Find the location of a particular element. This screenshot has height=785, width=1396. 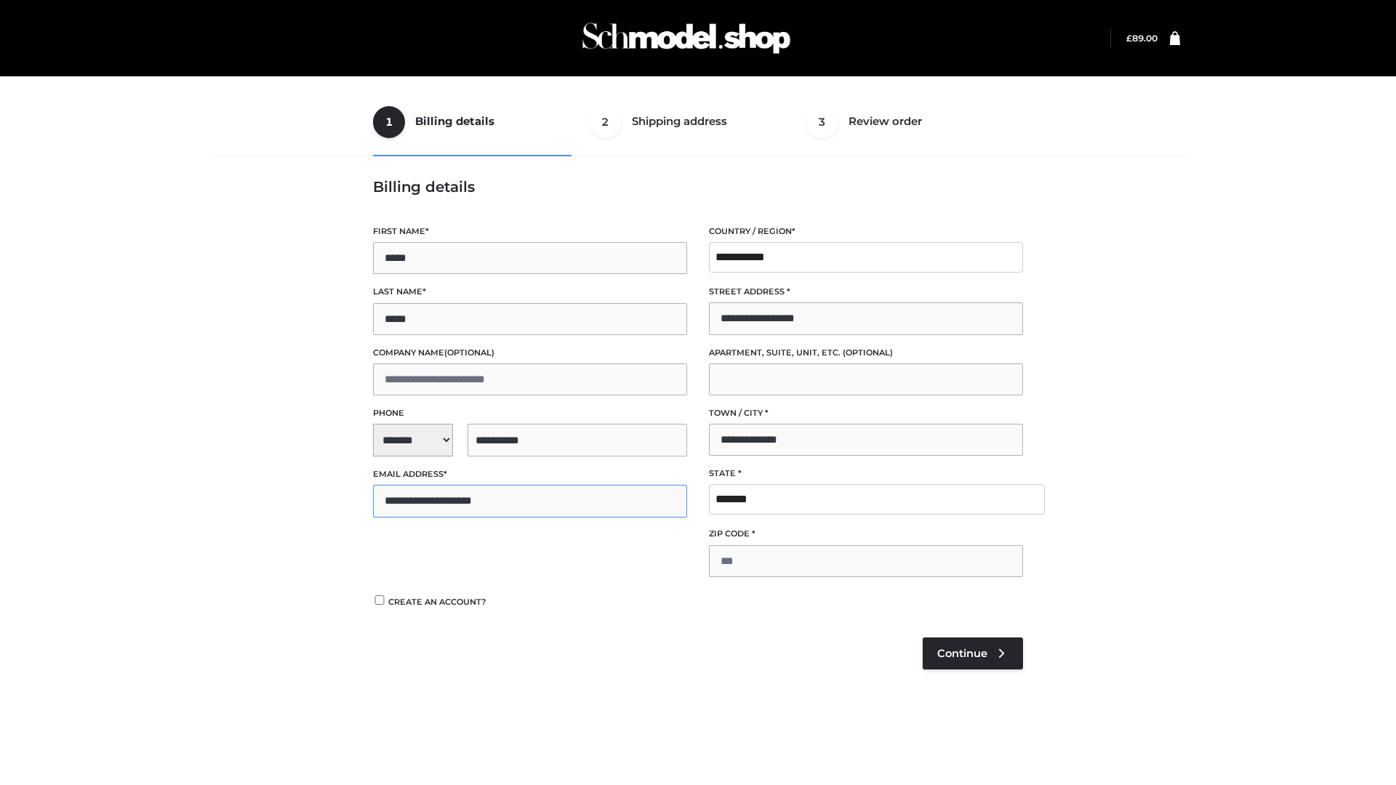

label: Company name is located at coordinates (530, 353).